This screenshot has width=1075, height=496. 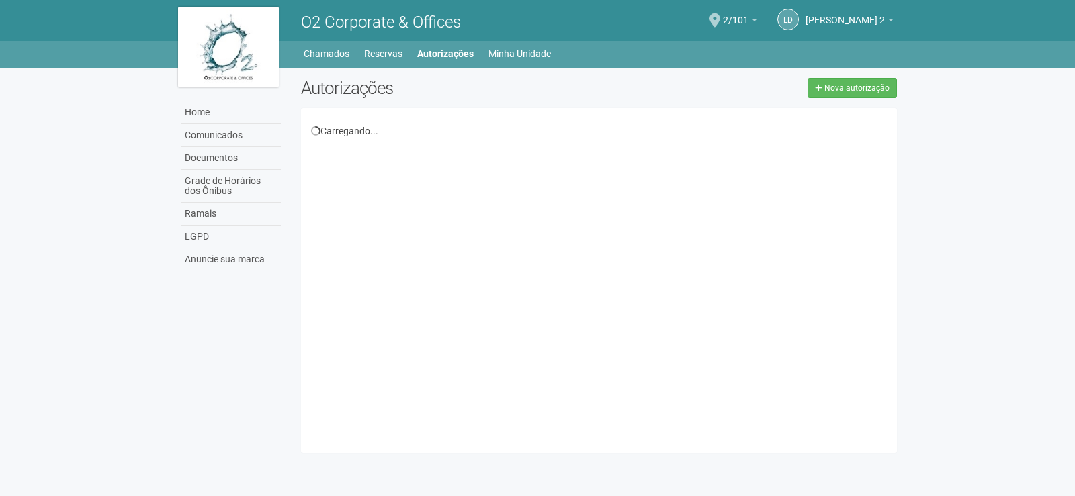 I want to click on a: Ld, so click(x=788, y=19).